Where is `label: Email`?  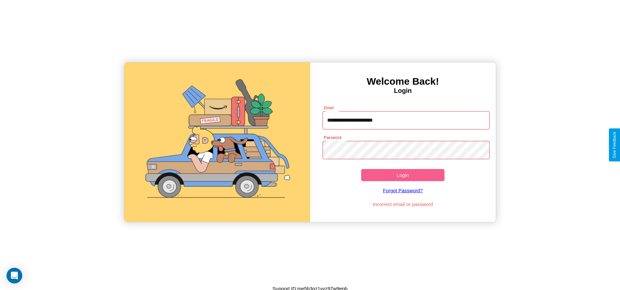 label: Email is located at coordinates (329, 108).